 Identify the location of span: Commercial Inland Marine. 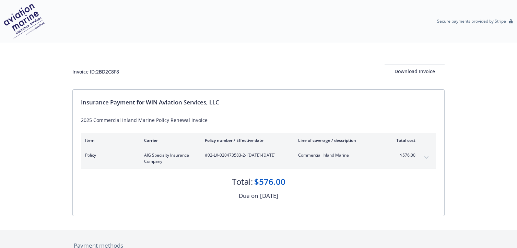
(338, 155).